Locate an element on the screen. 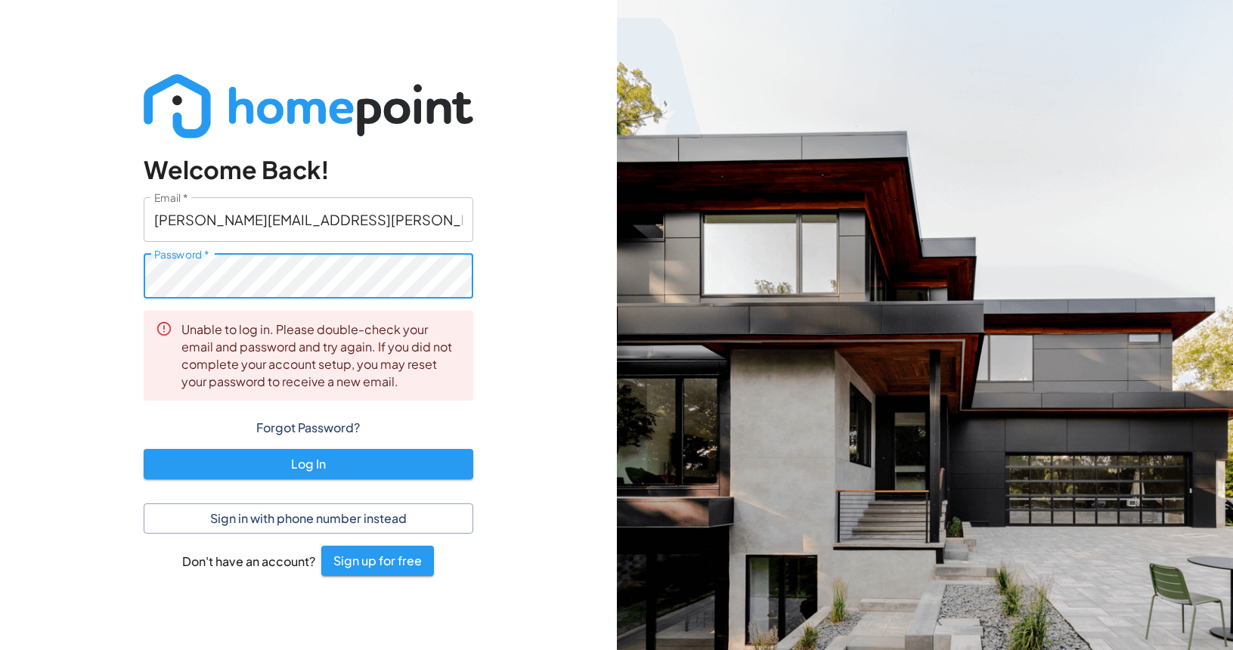  img: Logo is located at coordinates (308, 106).